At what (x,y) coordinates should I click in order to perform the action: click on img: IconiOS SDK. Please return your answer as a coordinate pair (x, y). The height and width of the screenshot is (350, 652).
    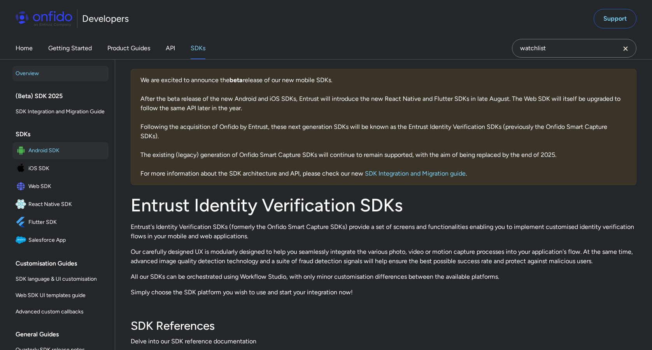
    Looking at the image, I should click on (22, 168).